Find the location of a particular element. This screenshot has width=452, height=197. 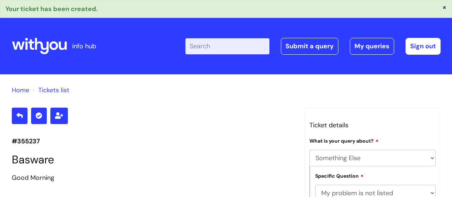

a: Submit a query is located at coordinates (309, 46).